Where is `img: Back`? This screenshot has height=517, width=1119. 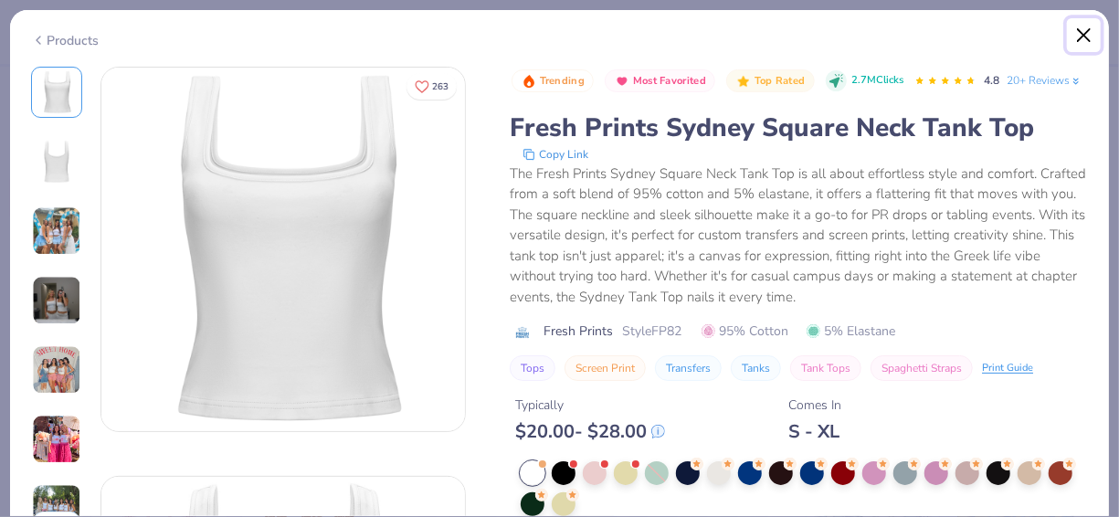 img: Back is located at coordinates (57, 162).